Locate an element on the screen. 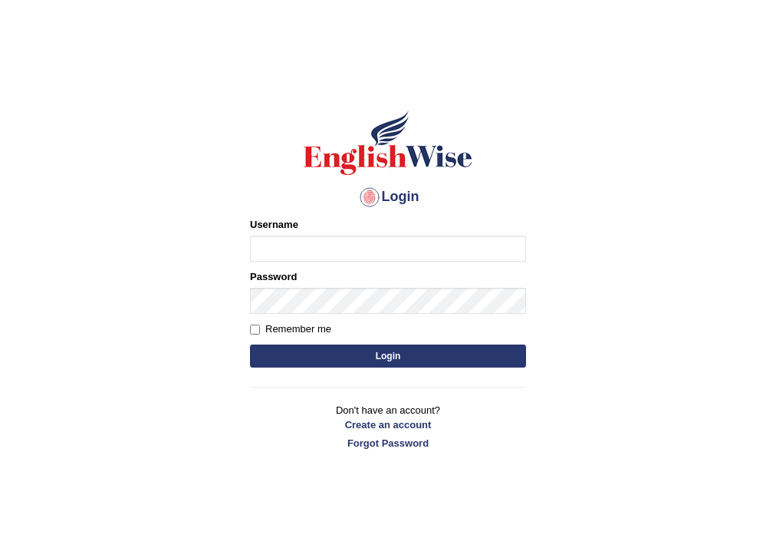  label: Remember me is located at coordinates (291, 329).